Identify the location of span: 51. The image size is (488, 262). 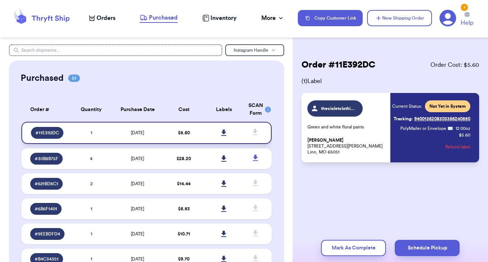
(74, 78).